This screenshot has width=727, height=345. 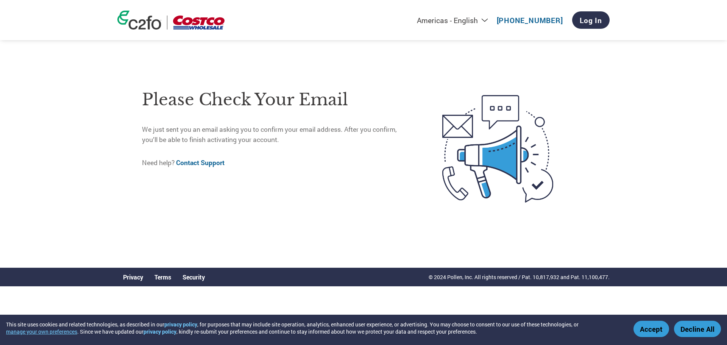 I want to click on a: Log In, so click(x=591, y=20).